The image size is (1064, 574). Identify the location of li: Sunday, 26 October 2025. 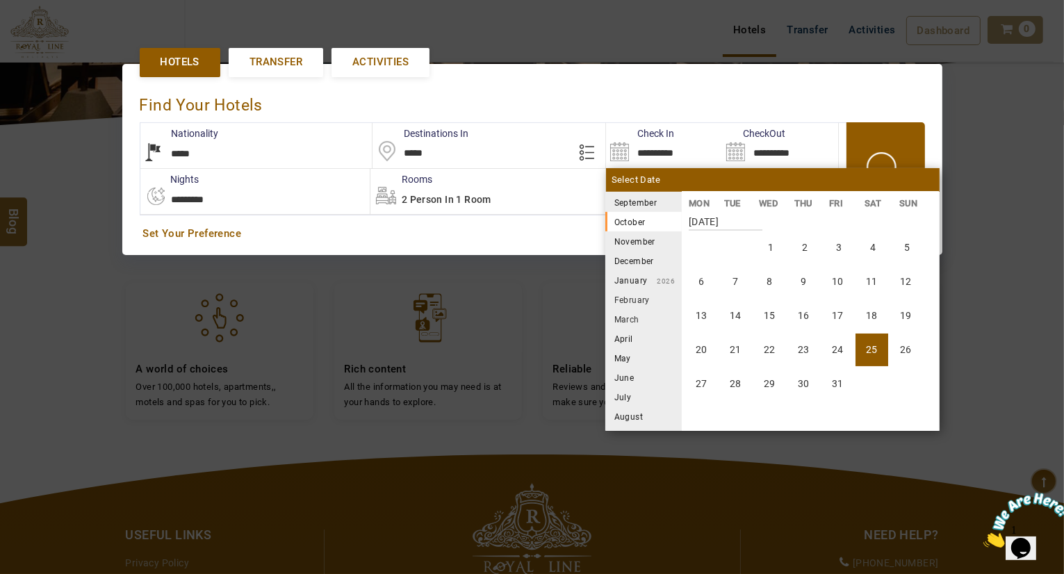
(906, 350).